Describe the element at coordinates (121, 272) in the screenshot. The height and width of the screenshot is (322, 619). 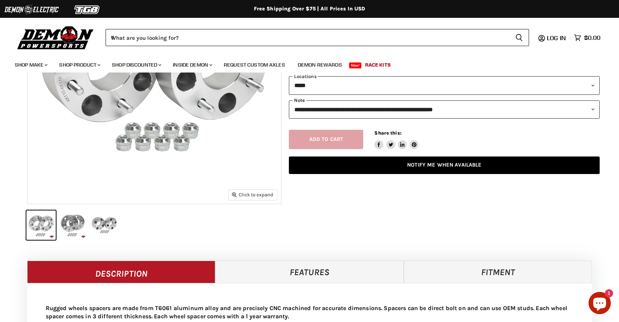
I see `a: Description` at that location.